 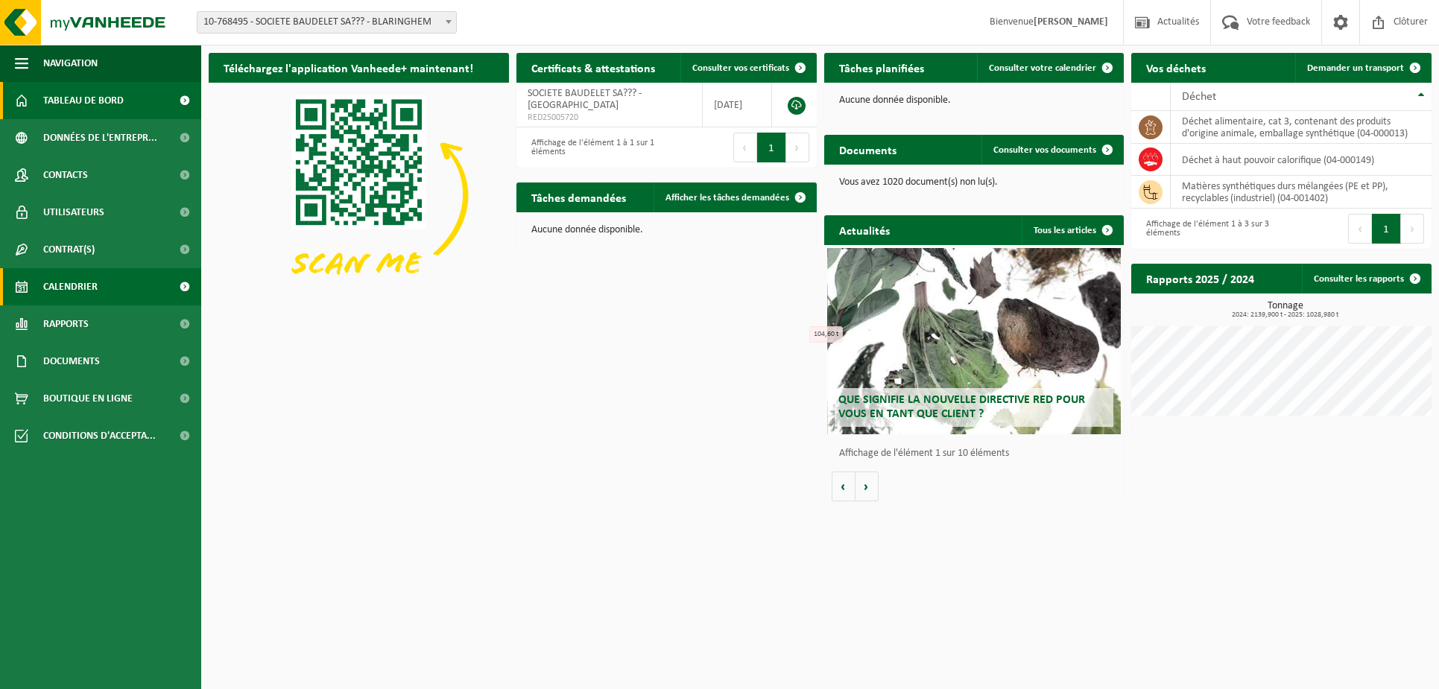 I want to click on span: Utilisateurs, so click(x=74, y=212).